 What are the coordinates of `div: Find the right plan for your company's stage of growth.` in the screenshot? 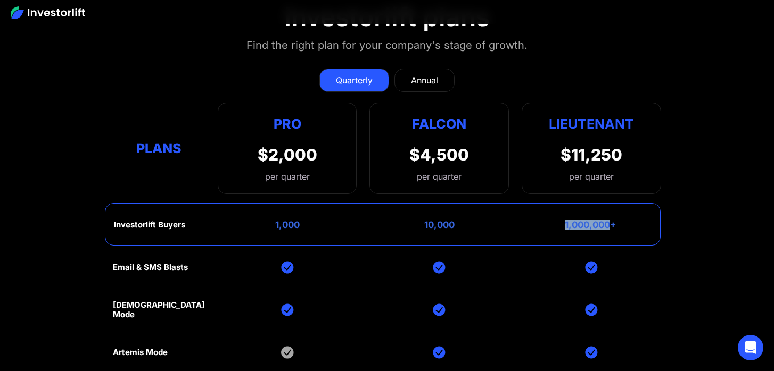 It's located at (387, 45).